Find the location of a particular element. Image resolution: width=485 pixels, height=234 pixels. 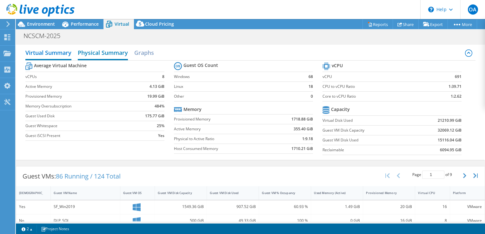

b: 175.77 GiB is located at coordinates (155, 116).